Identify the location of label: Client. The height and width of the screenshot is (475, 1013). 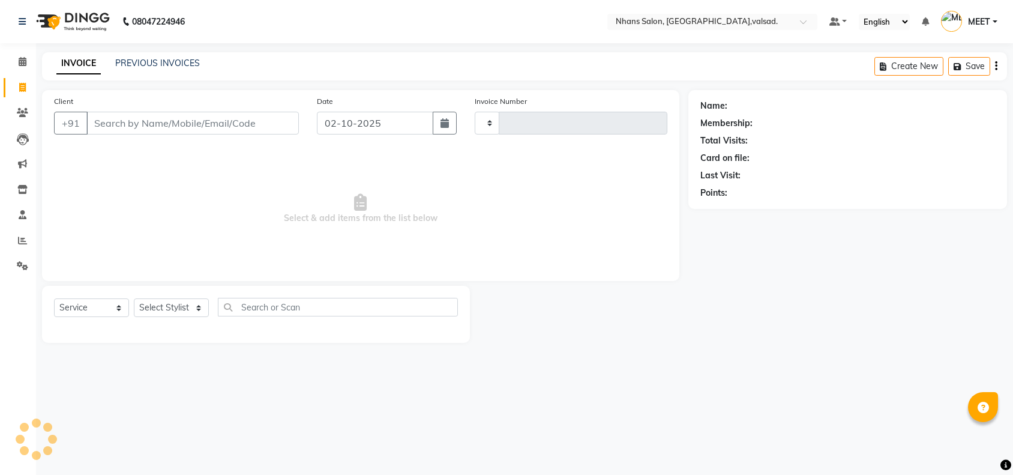
(64, 101).